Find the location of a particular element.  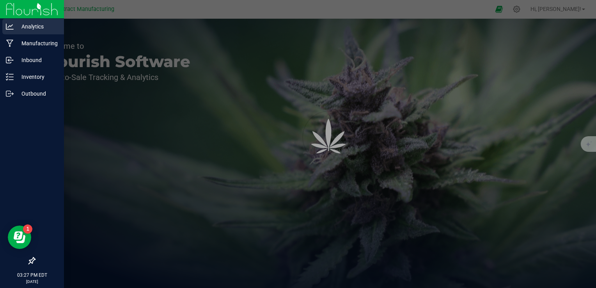

p: Manufacturing is located at coordinates (37, 43).